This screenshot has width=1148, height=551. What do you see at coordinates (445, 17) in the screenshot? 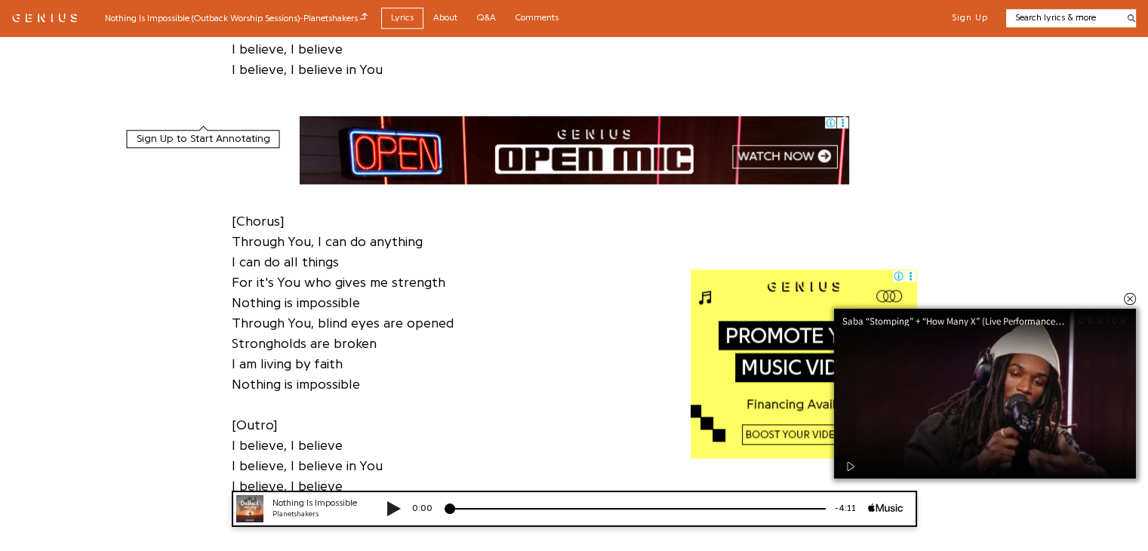
I see `a: About` at bounding box center [445, 17].